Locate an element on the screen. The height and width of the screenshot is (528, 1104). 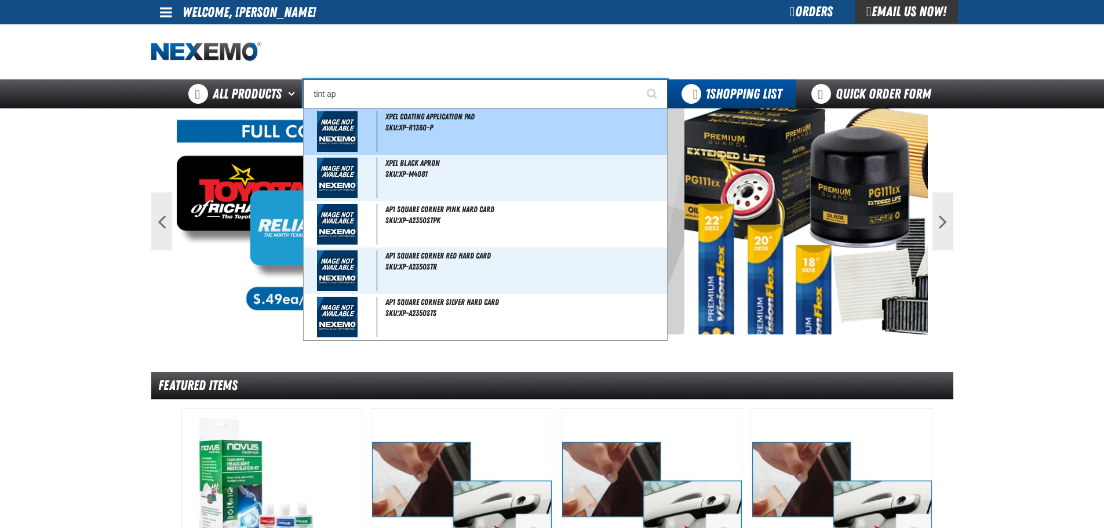
span: SKU:XP-A2350STPK is located at coordinates (413, 220).